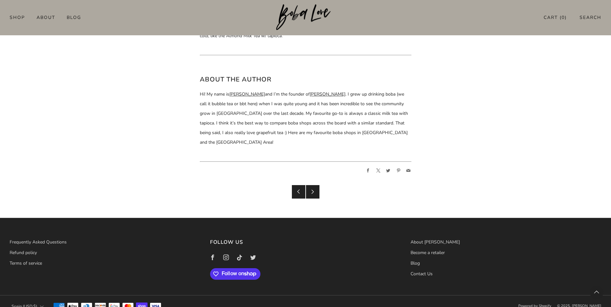  I want to click on items-count: 0, so click(563, 17).